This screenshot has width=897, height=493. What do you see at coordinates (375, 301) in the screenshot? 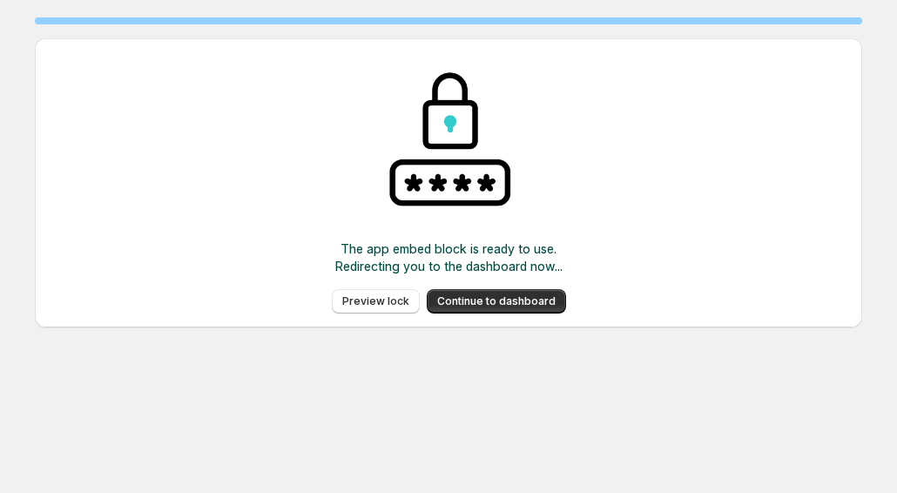
I see `span: Preview lock` at bounding box center [375, 301].